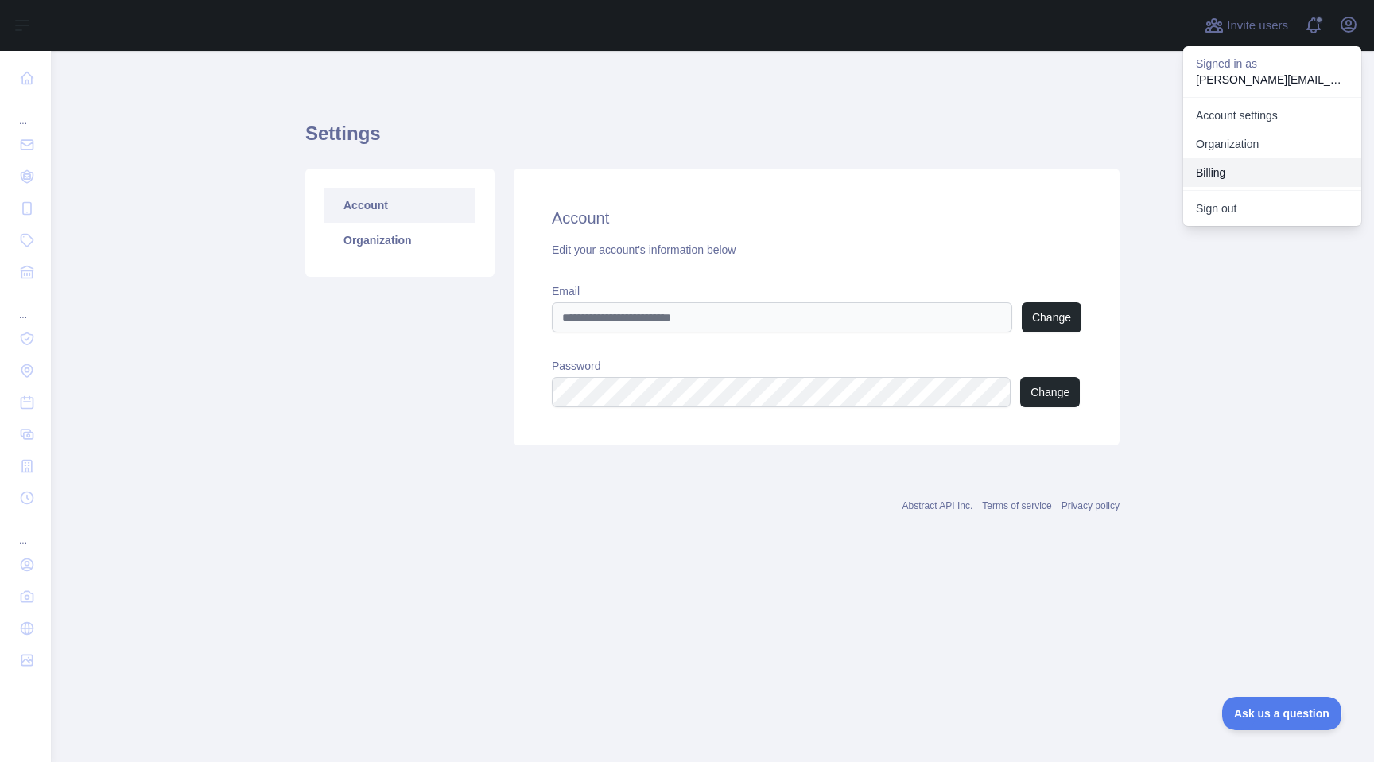 Image resolution: width=1374 pixels, height=762 pixels. I want to click on label: Password, so click(816, 366).